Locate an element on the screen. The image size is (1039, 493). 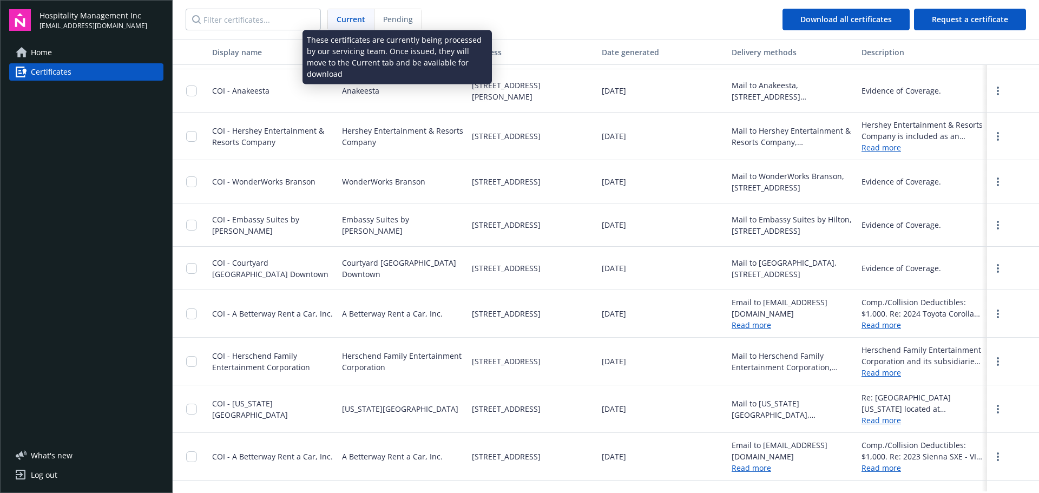
span: Hershey Entertainment & Resorts Company is located at coordinates (403, 136).